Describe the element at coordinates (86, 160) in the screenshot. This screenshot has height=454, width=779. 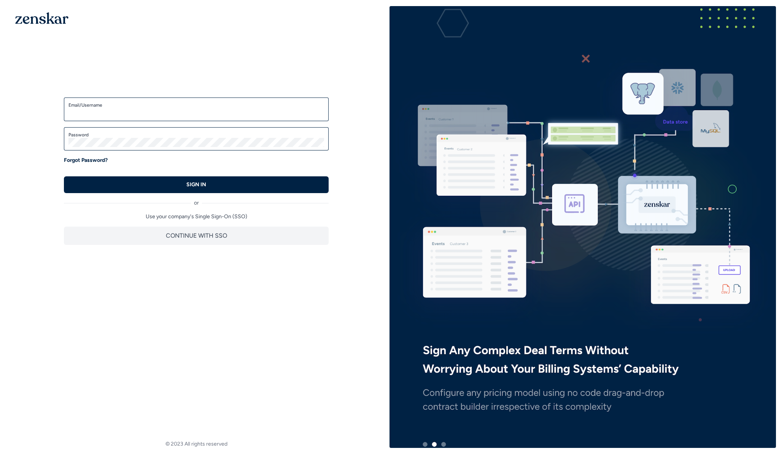
I see `p: Forgot Password?` at that location.